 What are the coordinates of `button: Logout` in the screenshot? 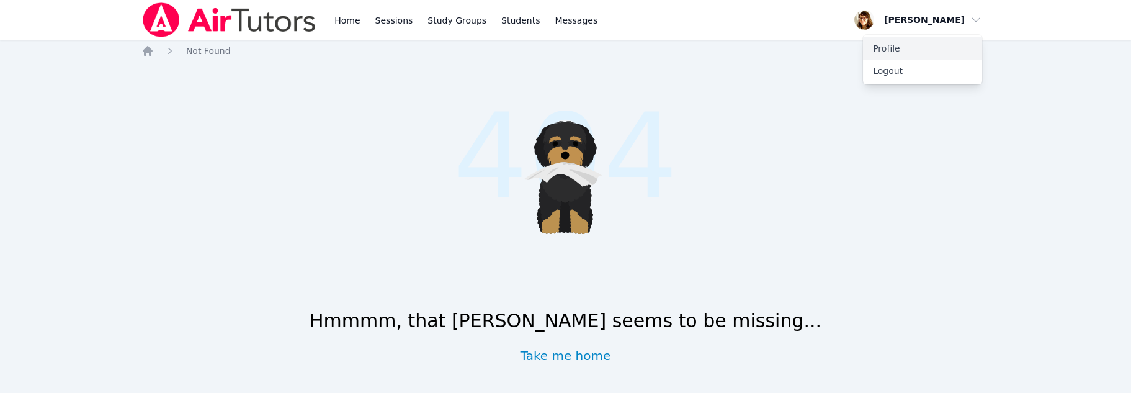 It's located at (923, 71).